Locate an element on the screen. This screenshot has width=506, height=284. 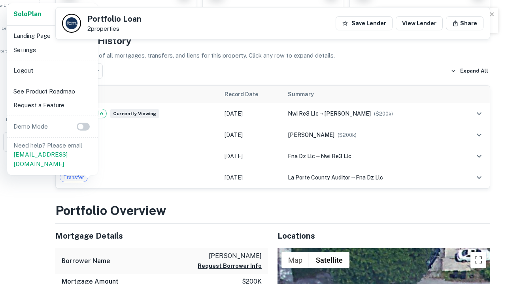
button: Share is located at coordinates (464, 23).